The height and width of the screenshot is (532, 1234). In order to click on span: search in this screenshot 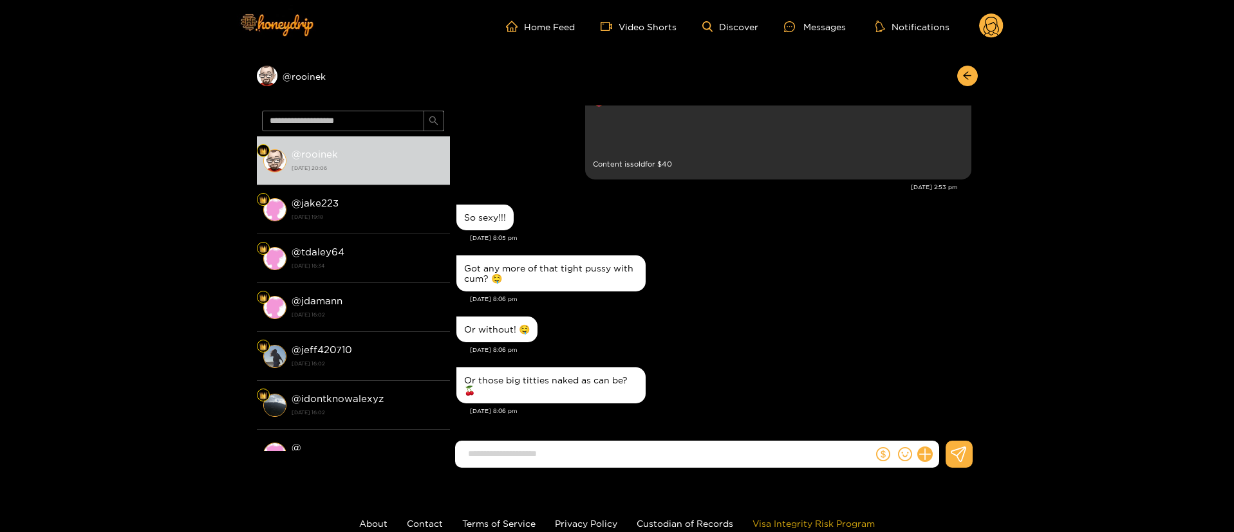, I will do `click(433, 121)`.